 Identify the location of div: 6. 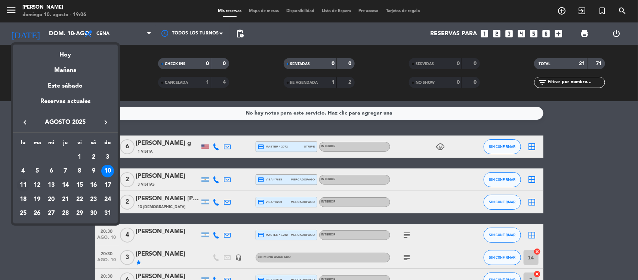
(51, 171).